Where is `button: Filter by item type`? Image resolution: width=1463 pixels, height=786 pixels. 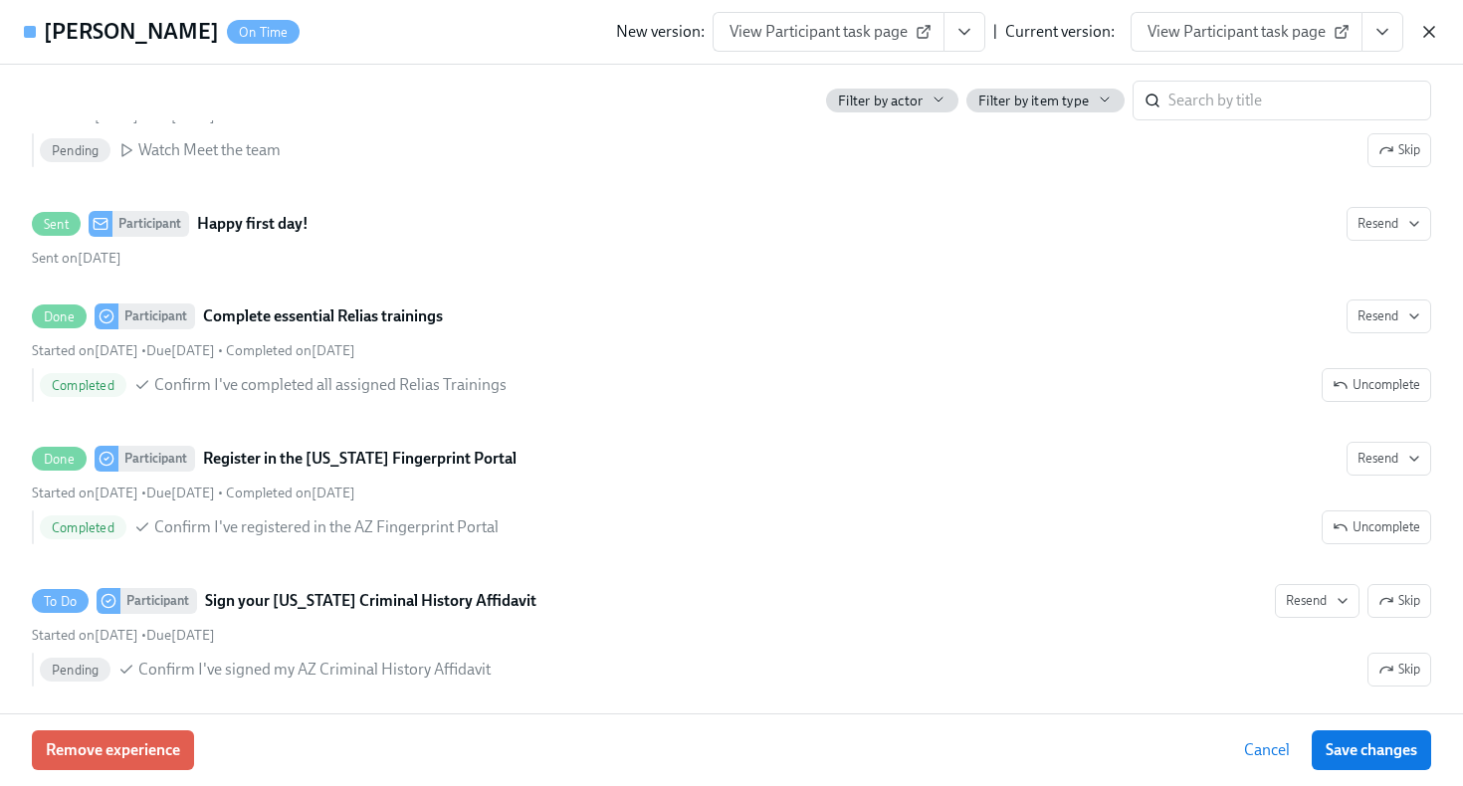
button: Filter by item type is located at coordinates (1045, 101).